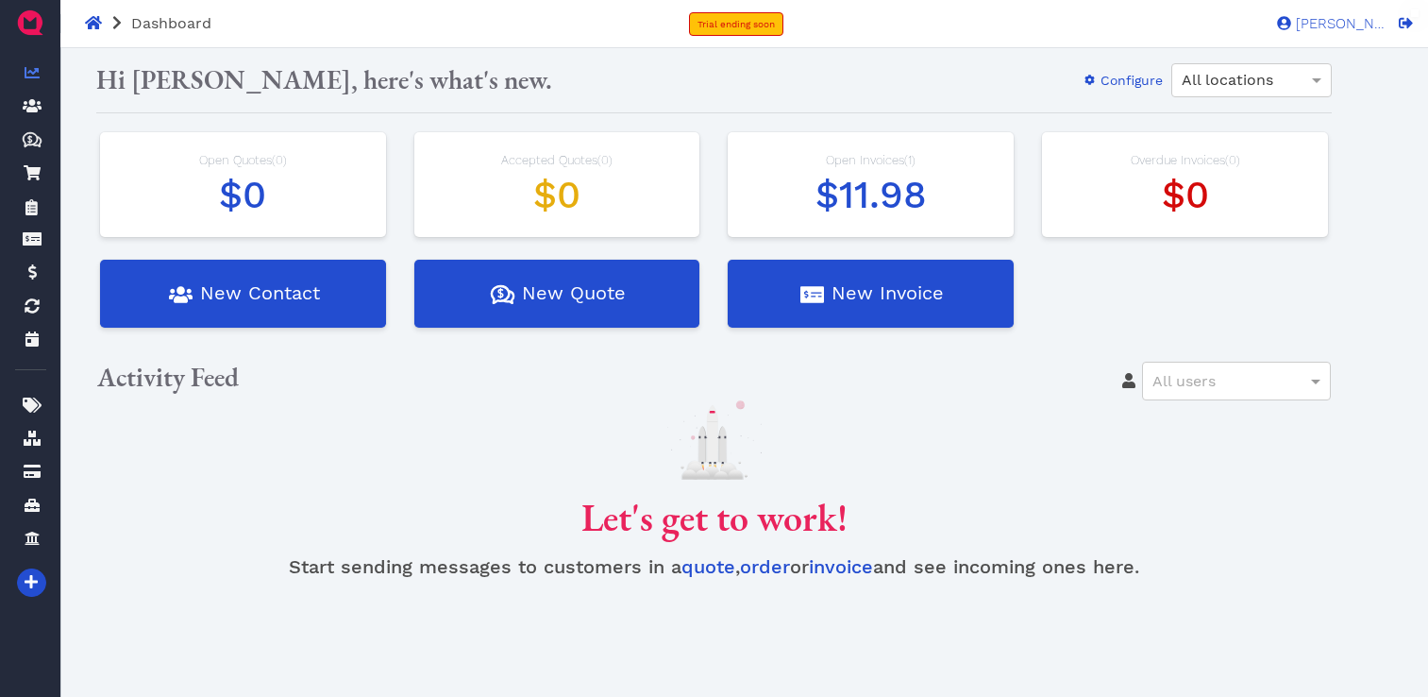 This screenshot has width=1428, height=697. Describe the element at coordinates (557, 160) in the screenshot. I see `div: Accepted Quotes ( )` at that location.